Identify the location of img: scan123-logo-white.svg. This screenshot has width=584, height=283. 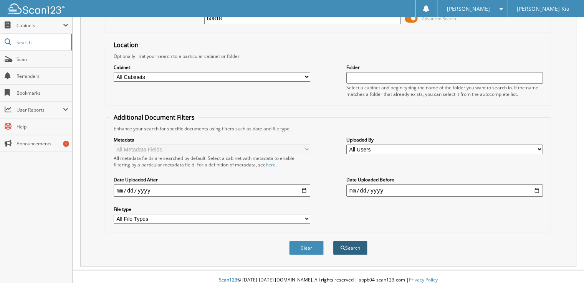
(36, 8).